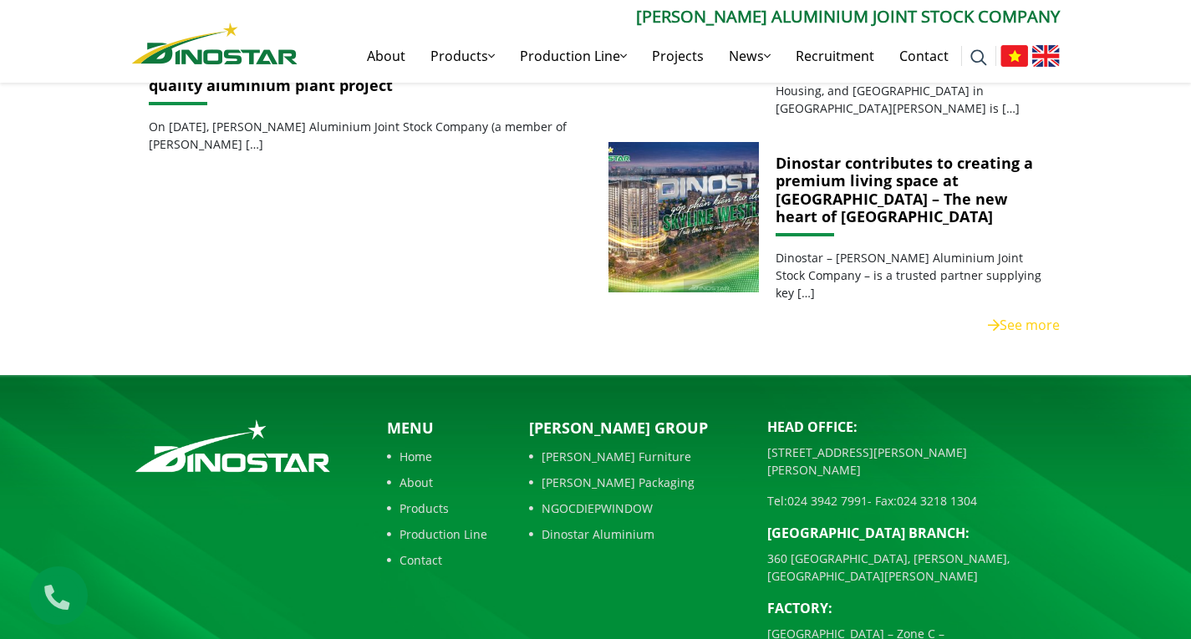 The image size is (1191, 639). Describe the element at coordinates (678, 56) in the screenshot. I see `a: Projects` at that location.